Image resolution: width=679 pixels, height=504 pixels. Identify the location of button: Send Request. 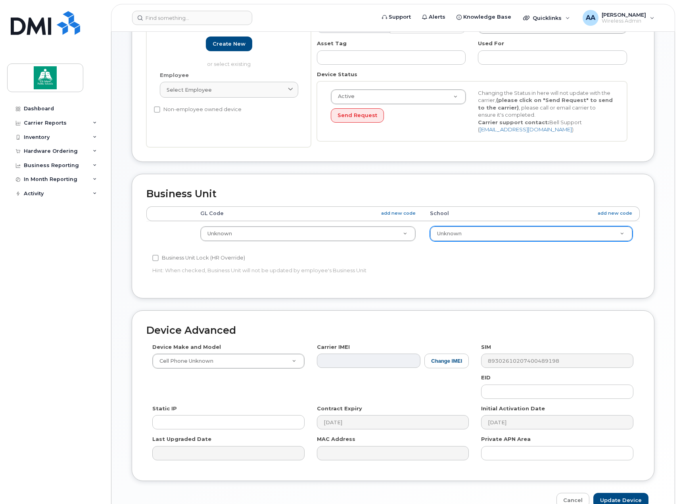
(357, 115).